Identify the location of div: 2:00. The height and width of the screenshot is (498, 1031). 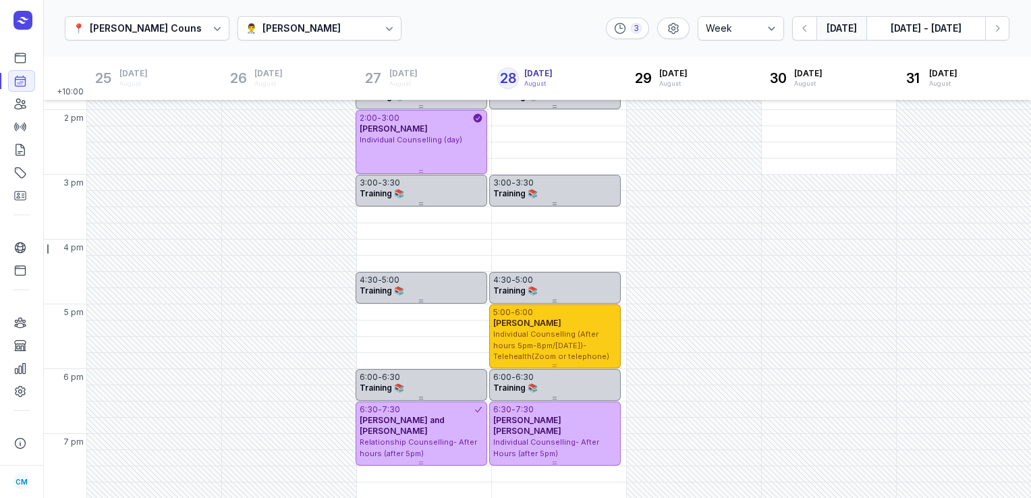
(368, 118).